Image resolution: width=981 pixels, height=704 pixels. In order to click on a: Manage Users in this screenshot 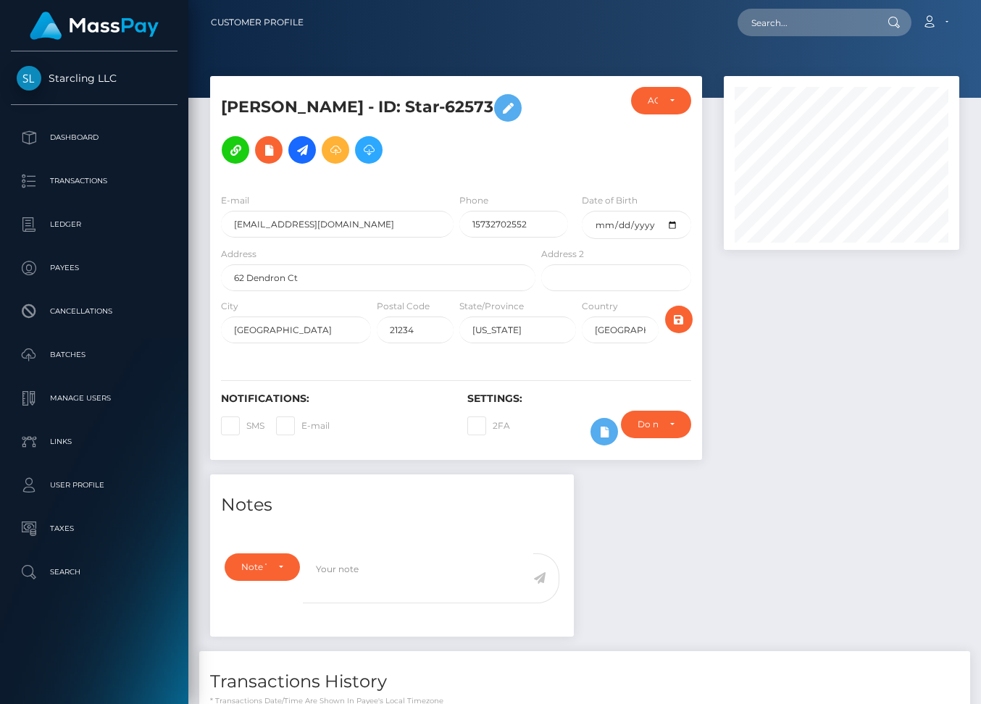, I will do `click(94, 398)`.